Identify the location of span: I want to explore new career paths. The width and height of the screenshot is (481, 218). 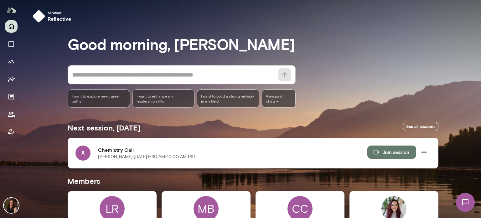
(99, 98).